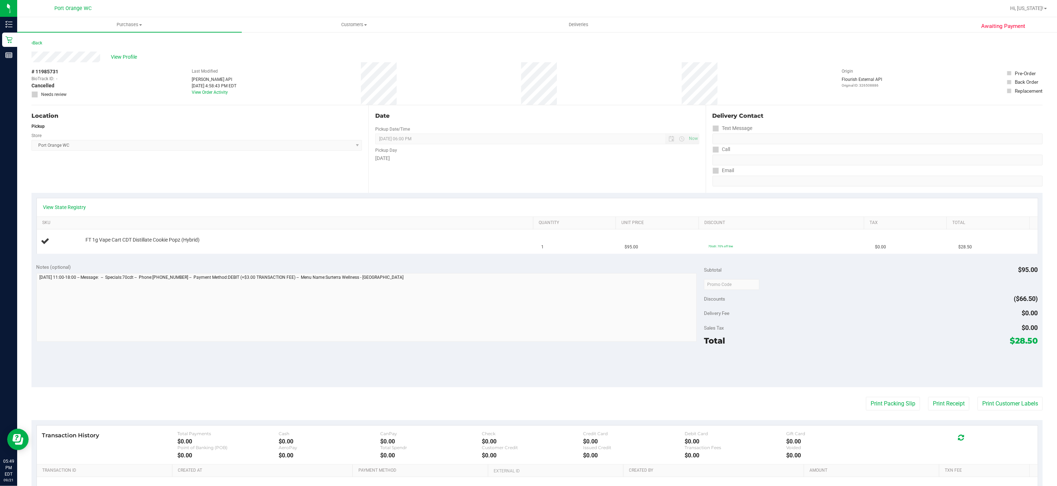  What do you see at coordinates (659, 223) in the screenshot?
I see `a: Unit Price` at bounding box center [659, 223].